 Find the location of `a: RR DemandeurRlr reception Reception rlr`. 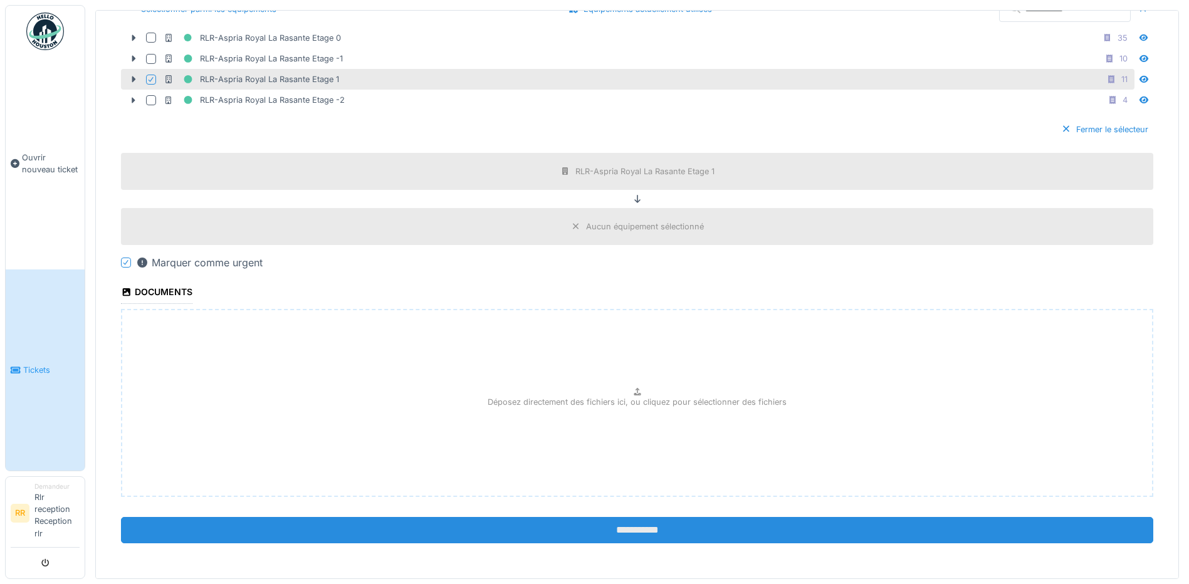

a: RR DemandeurRlr reception Reception rlr is located at coordinates (45, 515).